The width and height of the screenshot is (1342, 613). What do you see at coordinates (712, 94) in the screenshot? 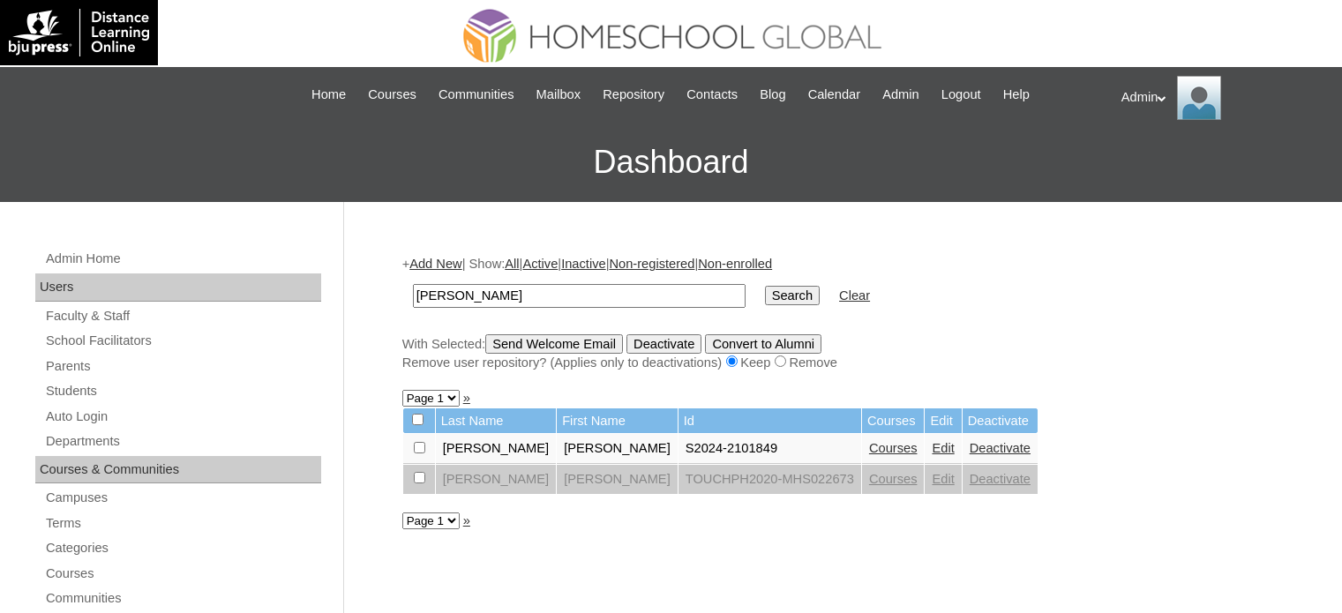
I see `span: Contacts` at bounding box center [712, 94].